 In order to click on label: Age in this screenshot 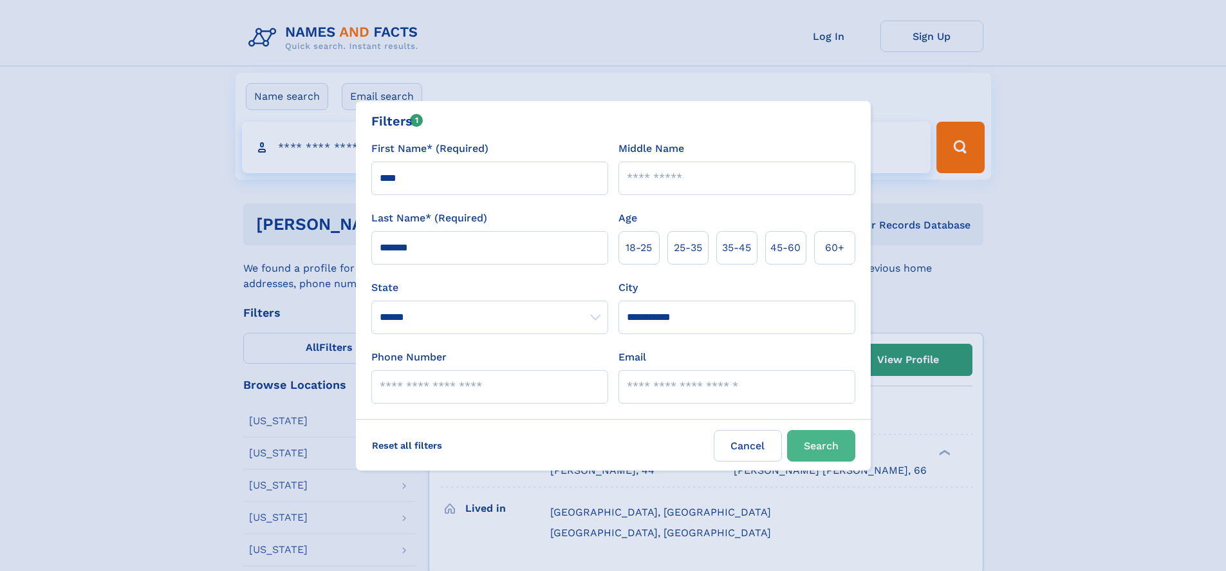, I will do `click(628, 218)`.